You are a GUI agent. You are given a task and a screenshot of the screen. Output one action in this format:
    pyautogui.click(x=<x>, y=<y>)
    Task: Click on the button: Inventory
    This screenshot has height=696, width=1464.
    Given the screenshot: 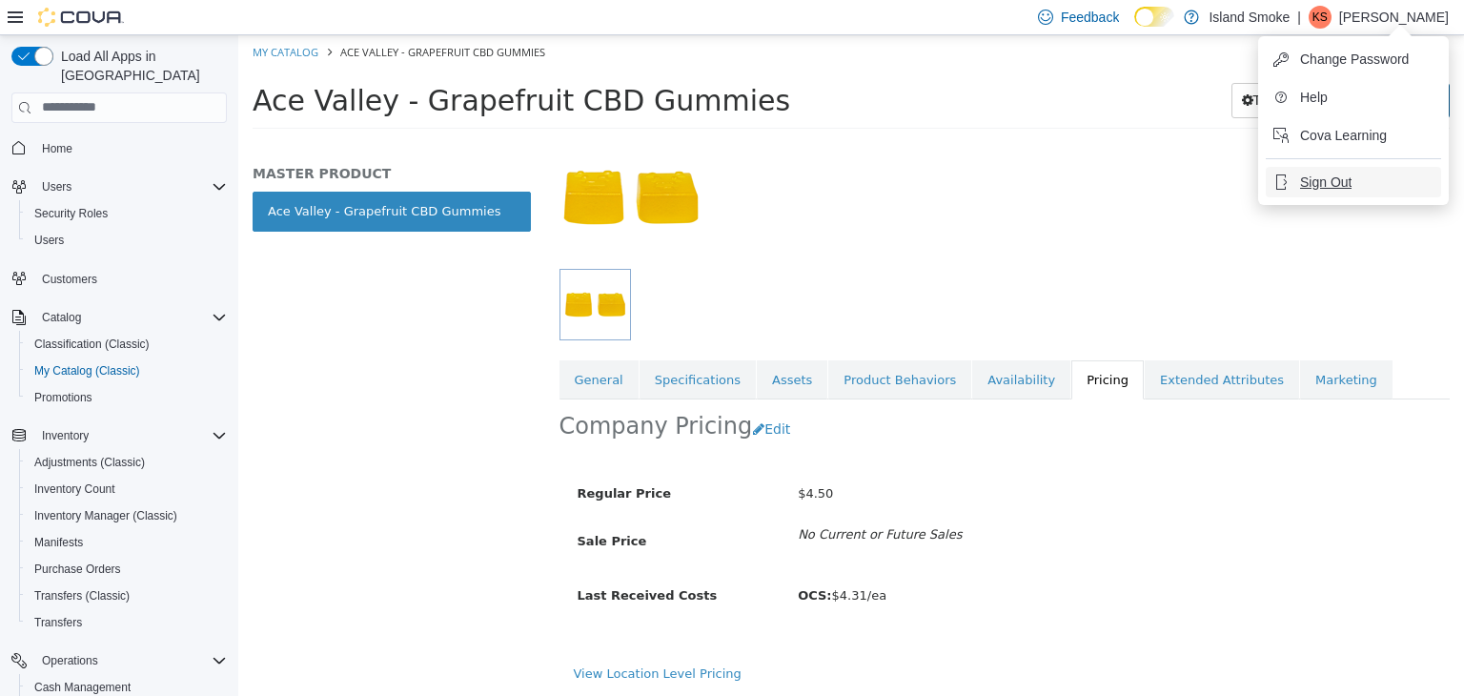 What is the action you would take?
    pyautogui.click(x=65, y=436)
    